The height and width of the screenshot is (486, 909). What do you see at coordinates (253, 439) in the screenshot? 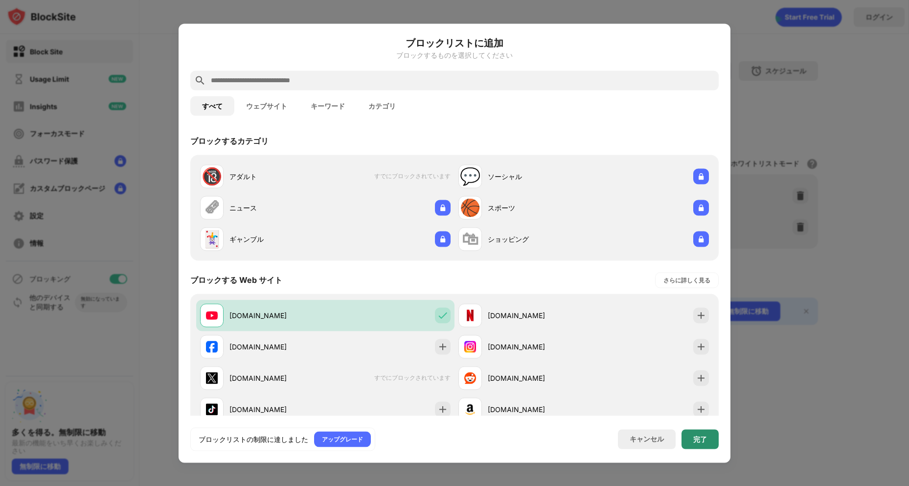
I see `div: ブロックリストの制限に達しました` at bounding box center [253, 439].